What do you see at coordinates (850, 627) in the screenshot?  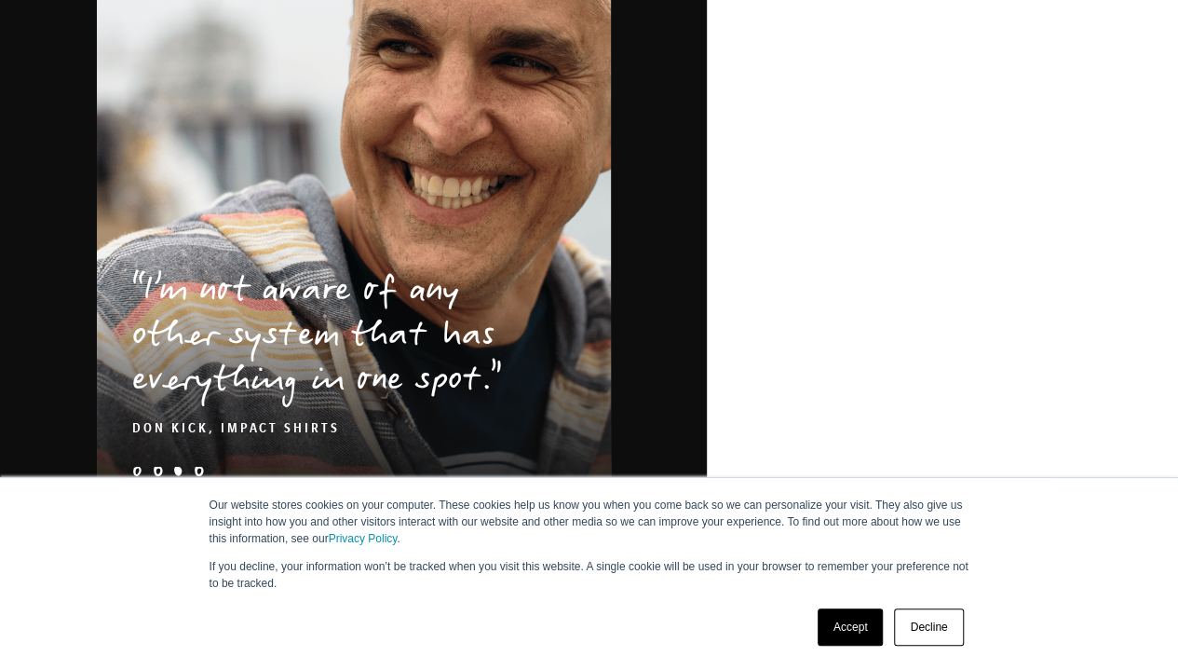 I see `a: Accept` at bounding box center [850, 627].